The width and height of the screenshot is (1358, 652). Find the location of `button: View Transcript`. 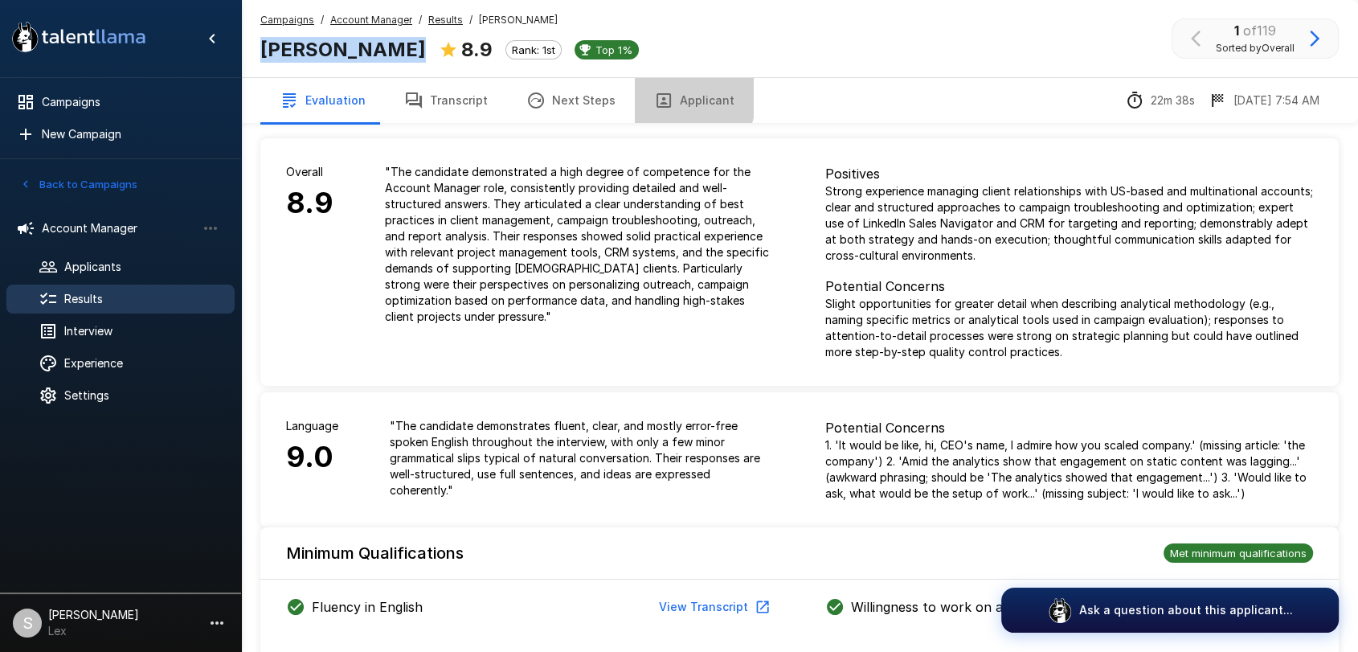

button: View Transcript is located at coordinates (713, 607).